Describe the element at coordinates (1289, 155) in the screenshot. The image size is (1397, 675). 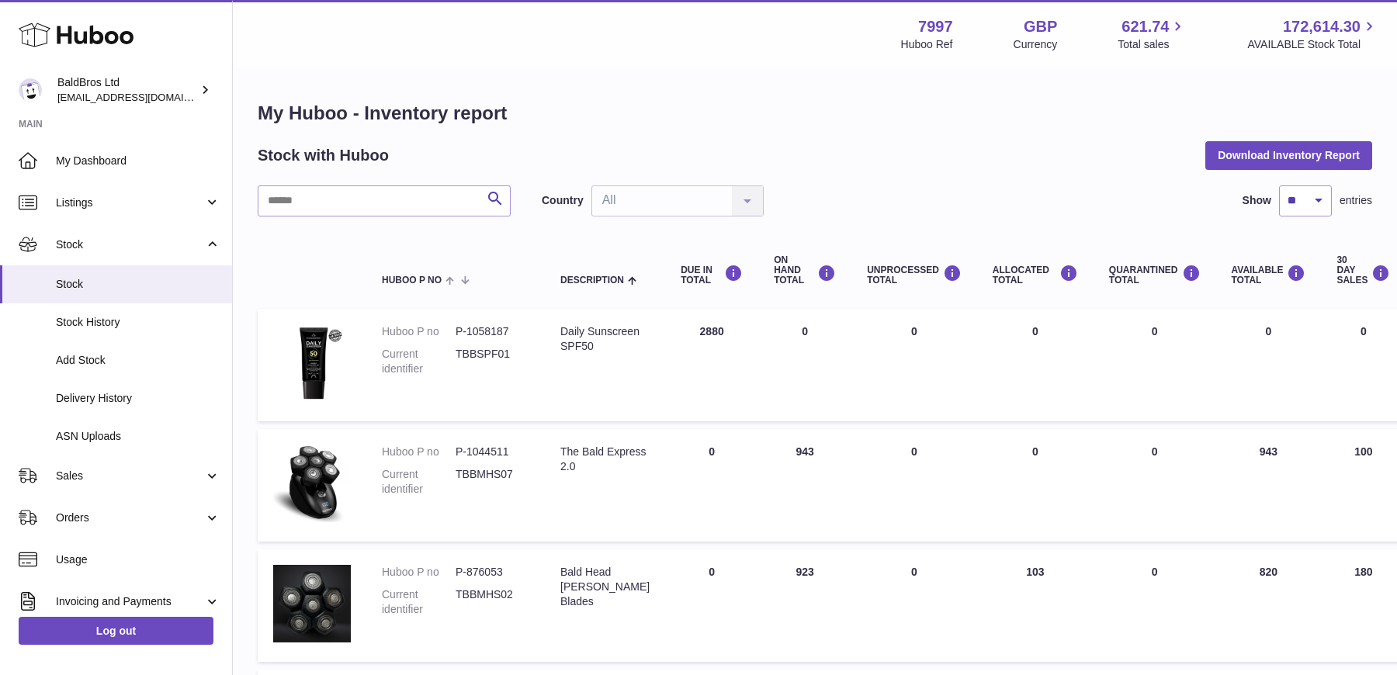
I see `button: Download Inventory Report` at that location.